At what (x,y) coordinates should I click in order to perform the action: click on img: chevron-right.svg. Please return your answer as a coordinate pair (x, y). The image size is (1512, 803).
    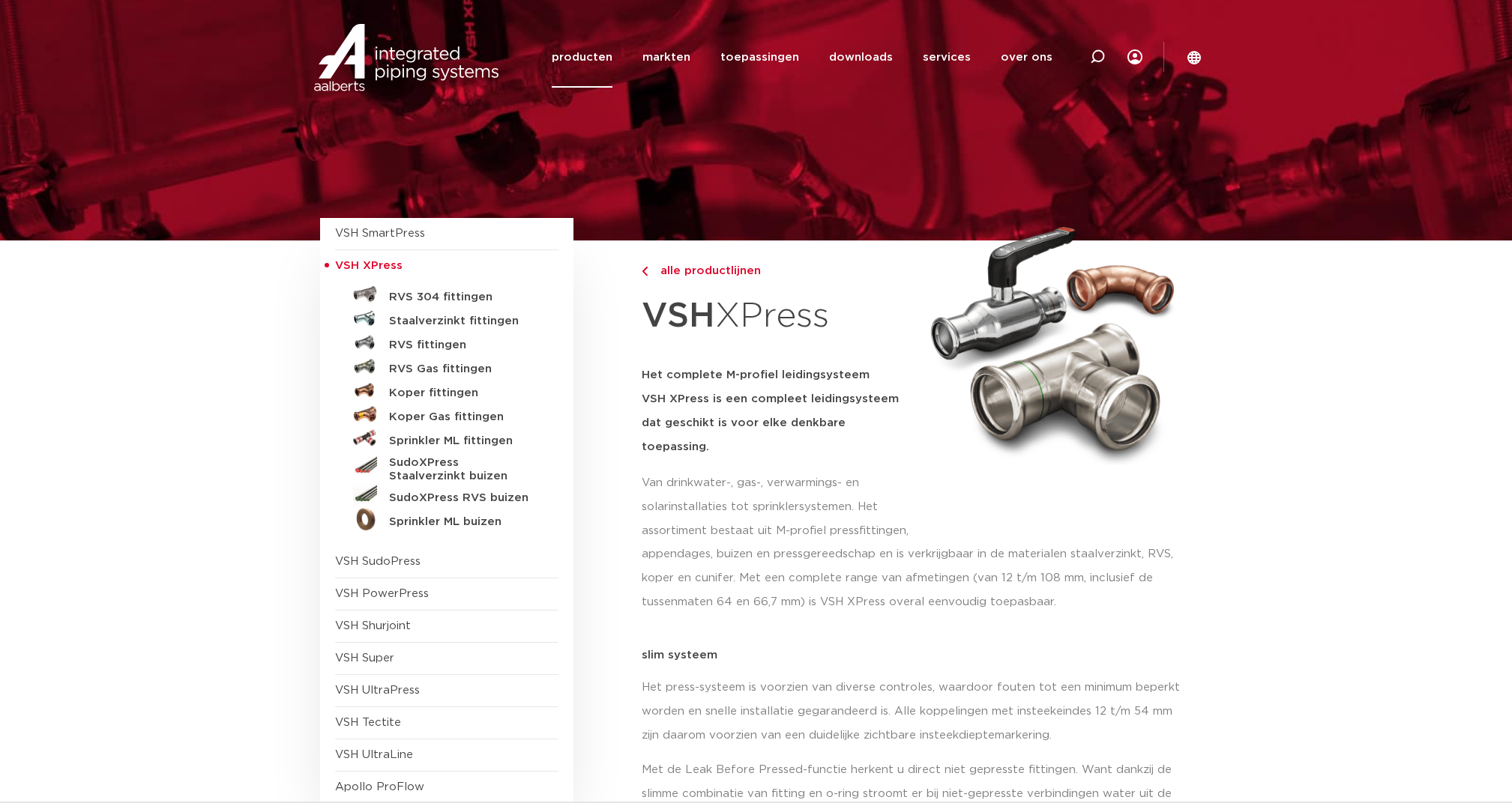
    Looking at the image, I should click on (645, 271).